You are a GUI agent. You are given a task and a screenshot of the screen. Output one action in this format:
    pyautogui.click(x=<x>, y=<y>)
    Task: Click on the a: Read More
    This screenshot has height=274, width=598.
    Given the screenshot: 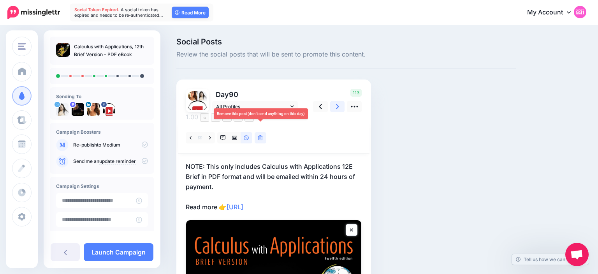 What is the action you would take?
    pyautogui.click(x=190, y=12)
    